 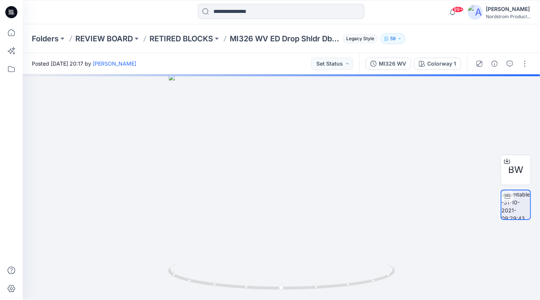 What do you see at coordinates (516, 170) in the screenshot?
I see `span: BW` at bounding box center [516, 170].